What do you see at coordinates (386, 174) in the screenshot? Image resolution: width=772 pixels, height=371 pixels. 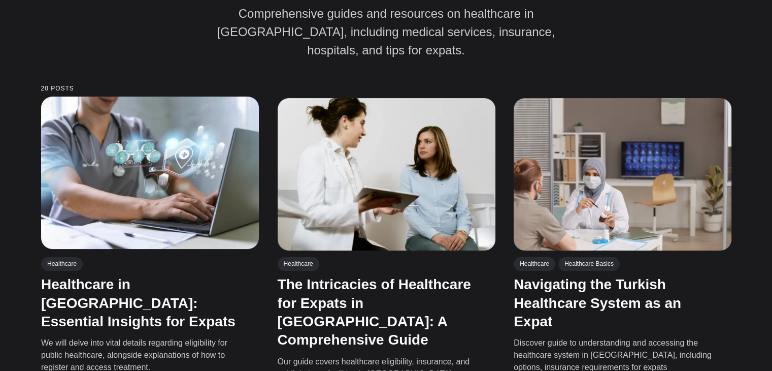 I see `img: The Intricacies of Healthcare for Expats in Turkey: A Comprehensive Guide` at bounding box center [386, 174].